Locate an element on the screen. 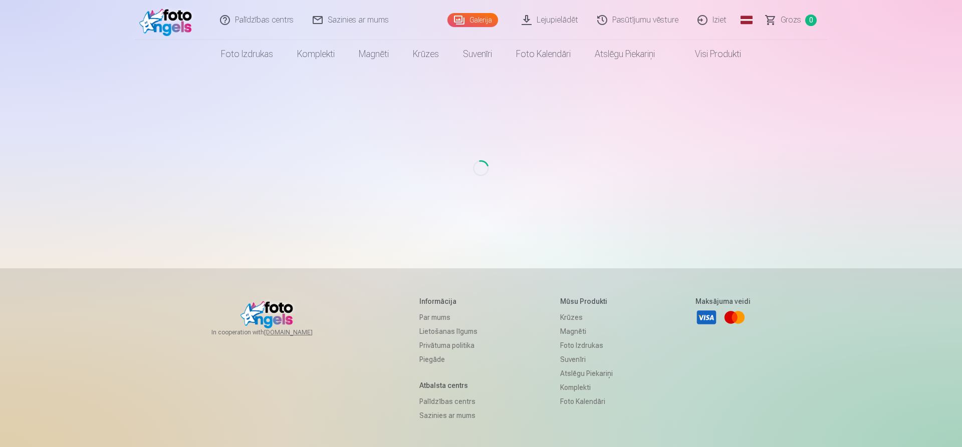 The height and width of the screenshot is (447, 962). img: /fa1 is located at coordinates (168, 20).